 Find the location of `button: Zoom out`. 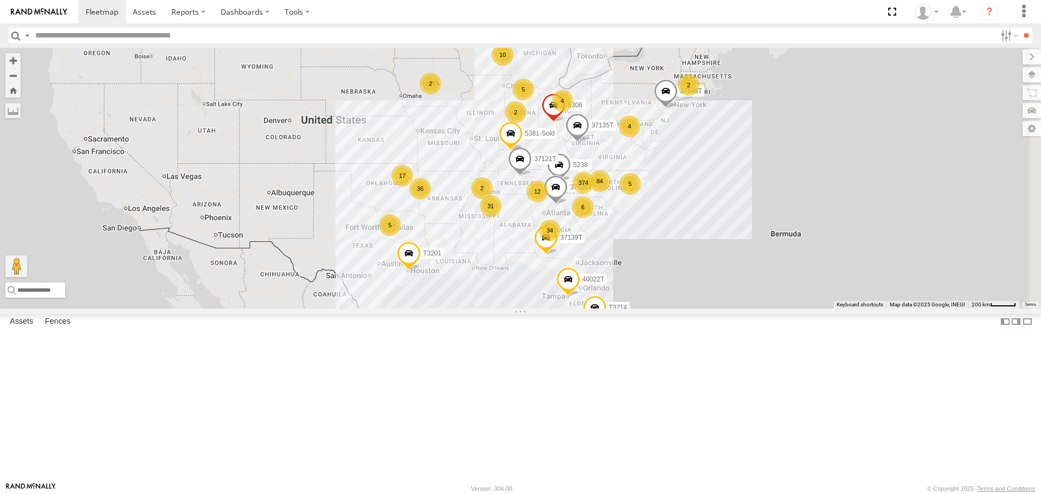

button: Zoom out is located at coordinates (13, 75).